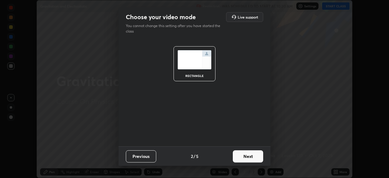  I want to click on img: normalScreenIcon.ae25ed63.svg, so click(195, 60).